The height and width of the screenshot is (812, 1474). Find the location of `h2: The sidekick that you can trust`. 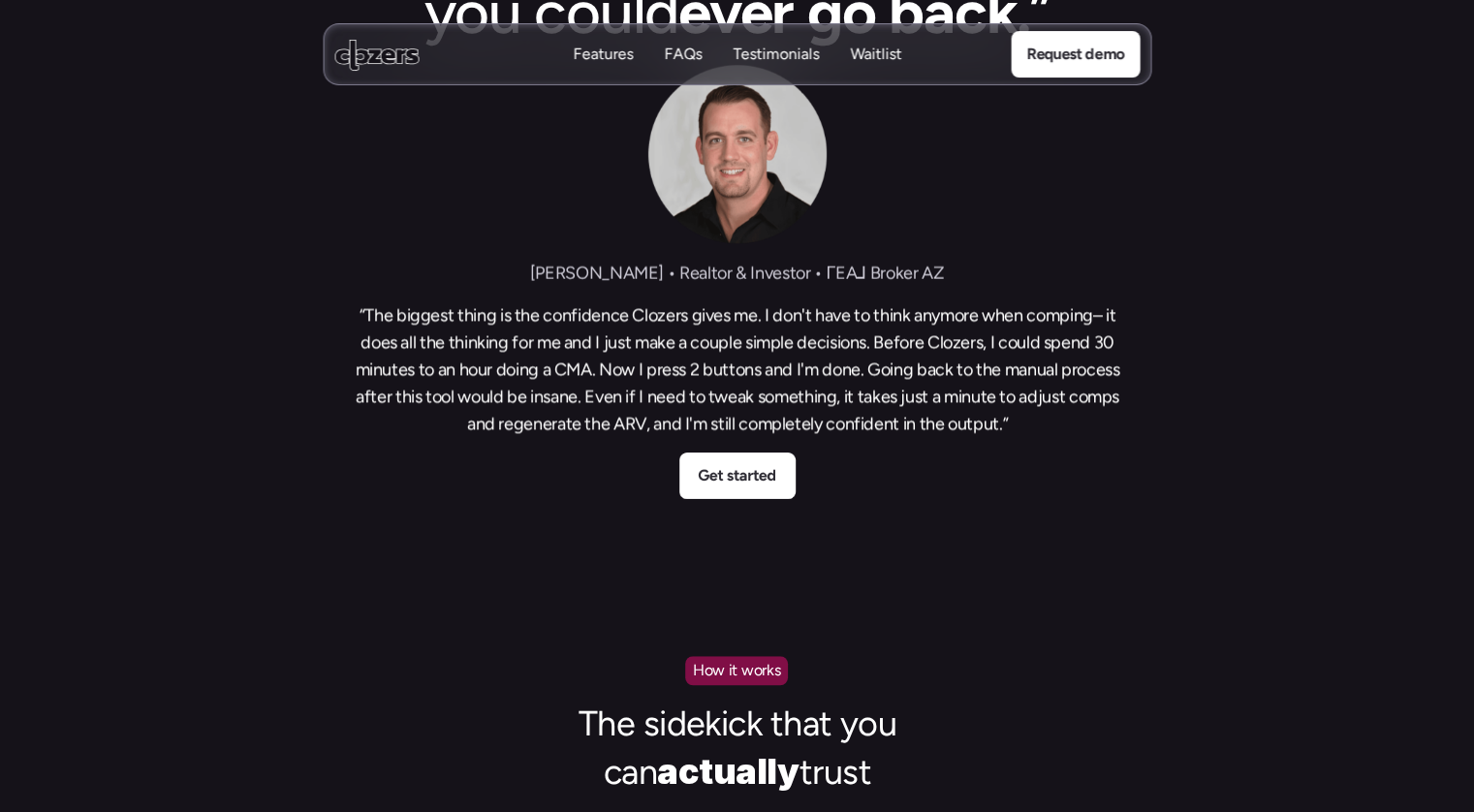

h2: The sidekick that you can trust is located at coordinates (738, 748).